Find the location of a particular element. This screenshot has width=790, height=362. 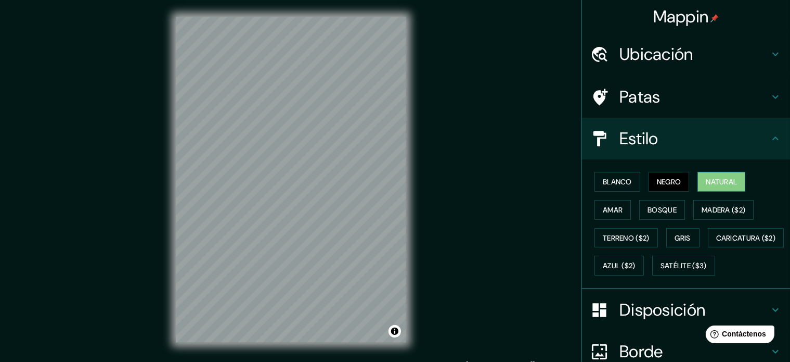

font: Azul ($2) is located at coordinates (619, 266).